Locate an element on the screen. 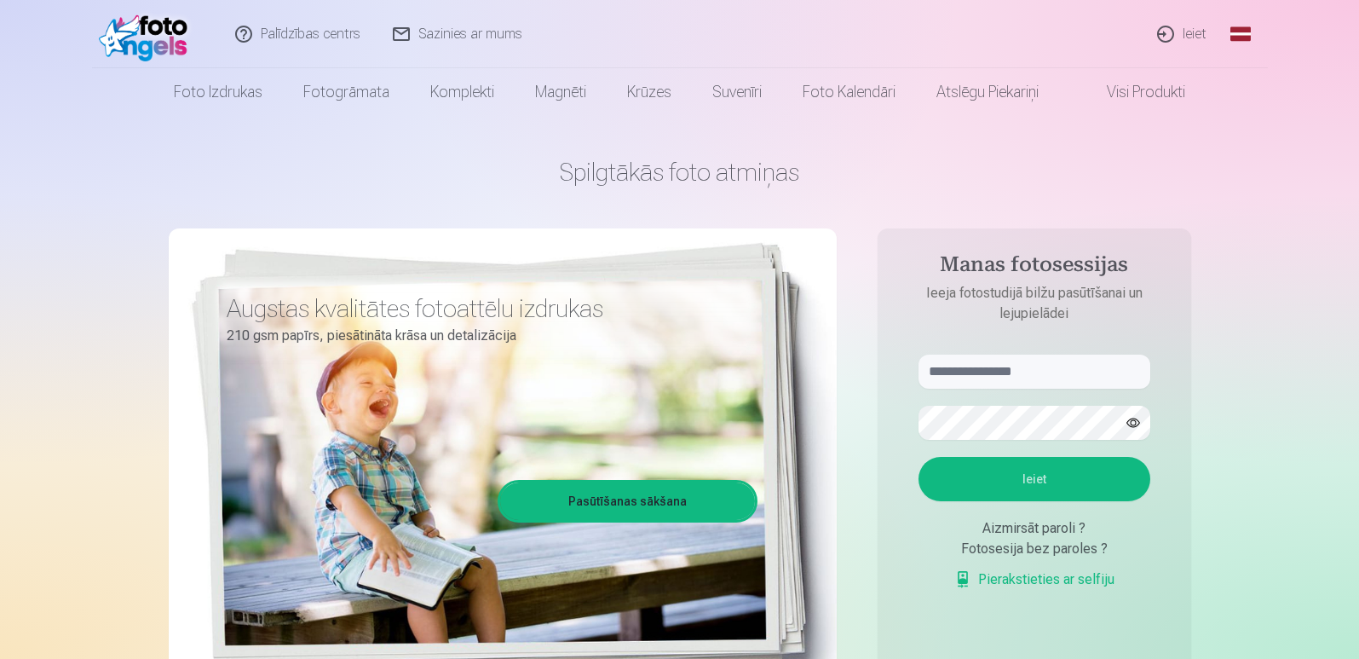  a: Atslēgu piekariņi is located at coordinates (987, 92).